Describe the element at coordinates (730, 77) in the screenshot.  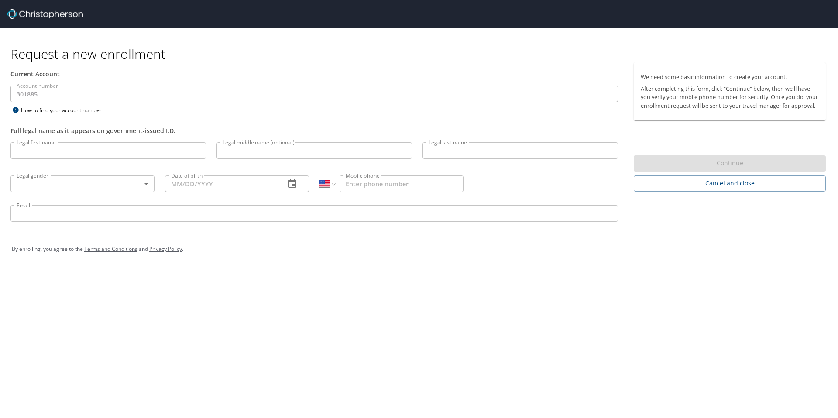
I see `p: We need some basic information to create your account.` at that location.